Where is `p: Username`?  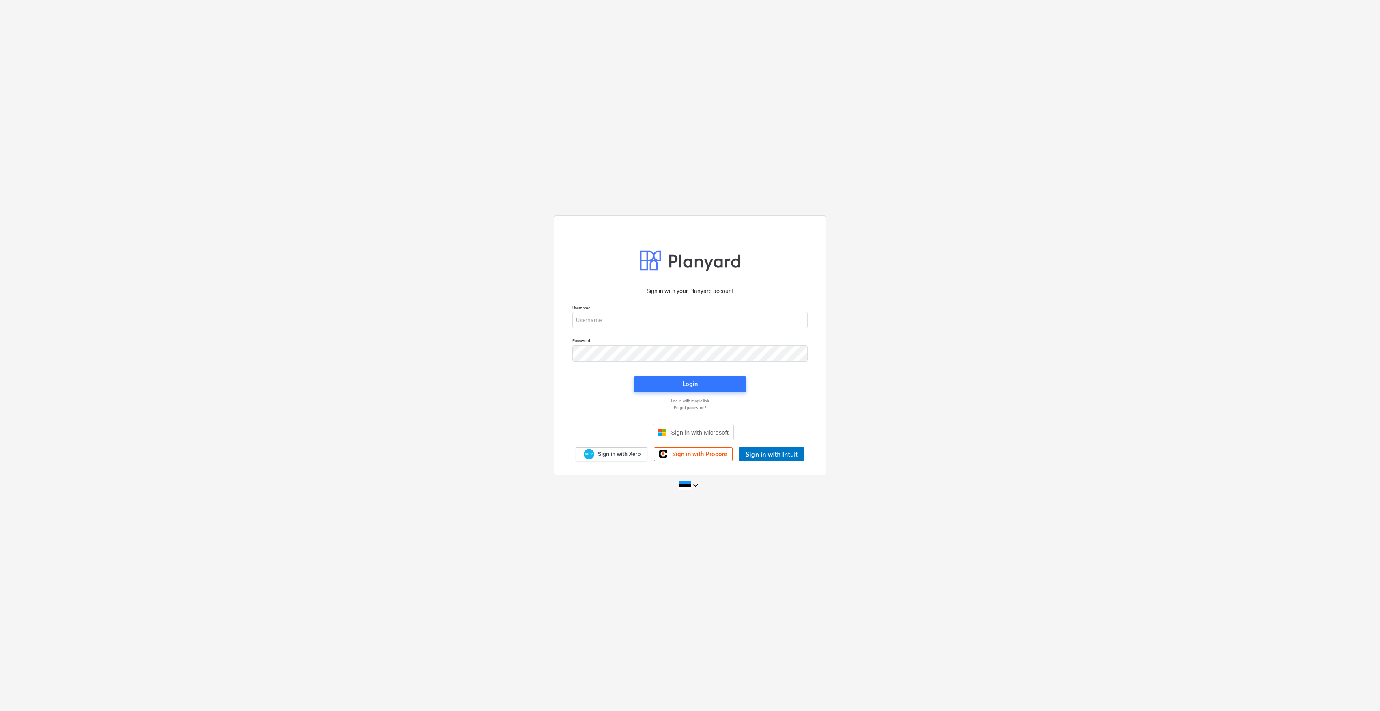
p: Username is located at coordinates (690, 308).